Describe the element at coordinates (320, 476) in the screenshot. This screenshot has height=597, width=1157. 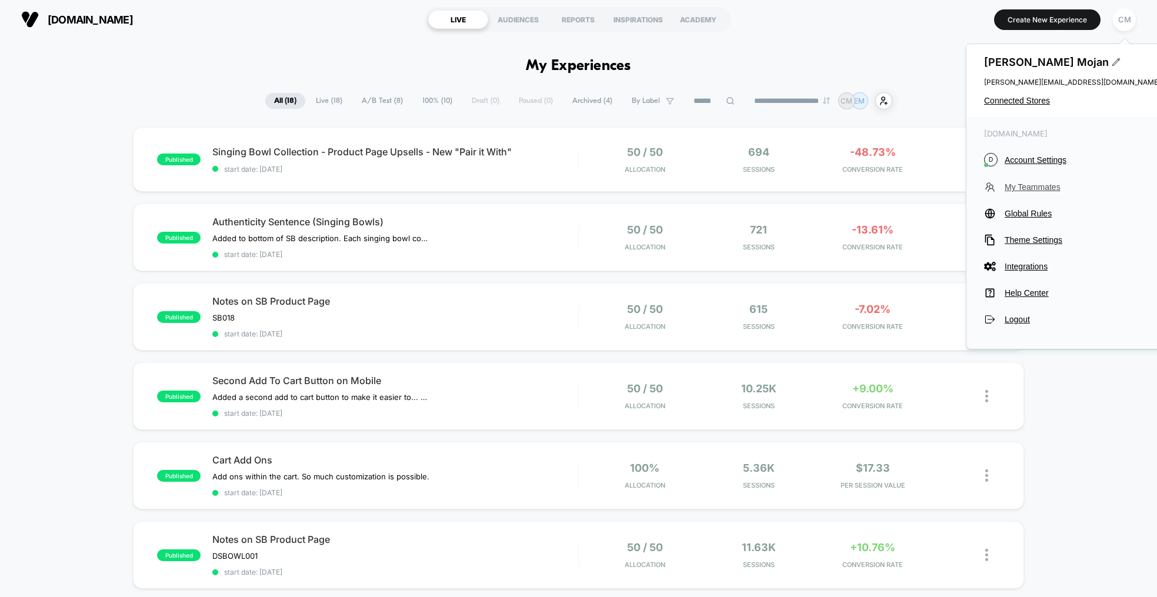
I see `span: Add ons within the cart. So much customization is possible.` at that location.